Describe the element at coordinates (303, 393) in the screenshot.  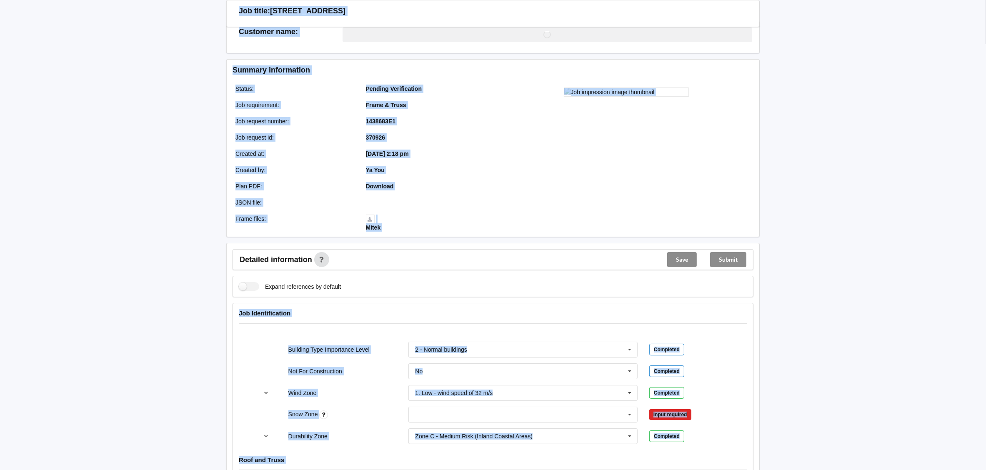
I see `label: Wind Zone` at that location.